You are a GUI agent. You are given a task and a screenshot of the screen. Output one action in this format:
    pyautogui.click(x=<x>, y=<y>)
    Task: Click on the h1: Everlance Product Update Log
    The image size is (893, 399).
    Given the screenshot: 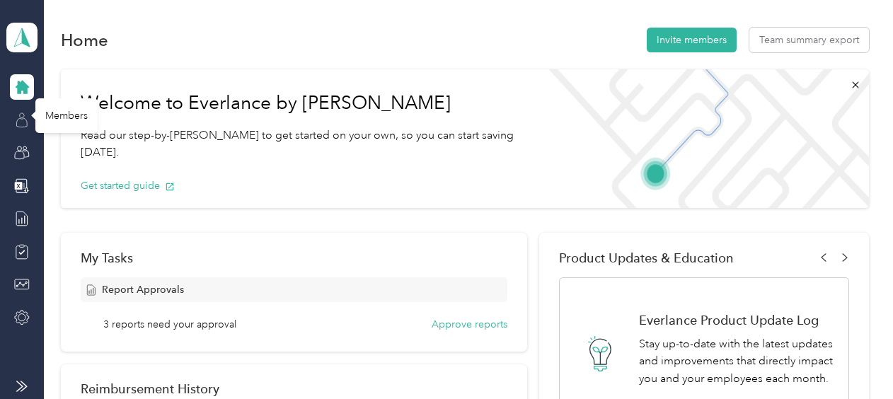 What is the action you would take?
    pyautogui.click(x=736, y=320)
    